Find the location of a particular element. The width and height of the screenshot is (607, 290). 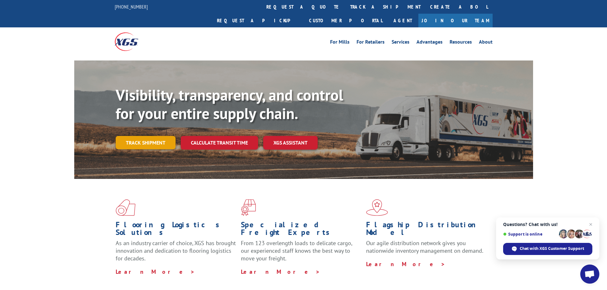

a: Customer Portal is located at coordinates (346, 20).